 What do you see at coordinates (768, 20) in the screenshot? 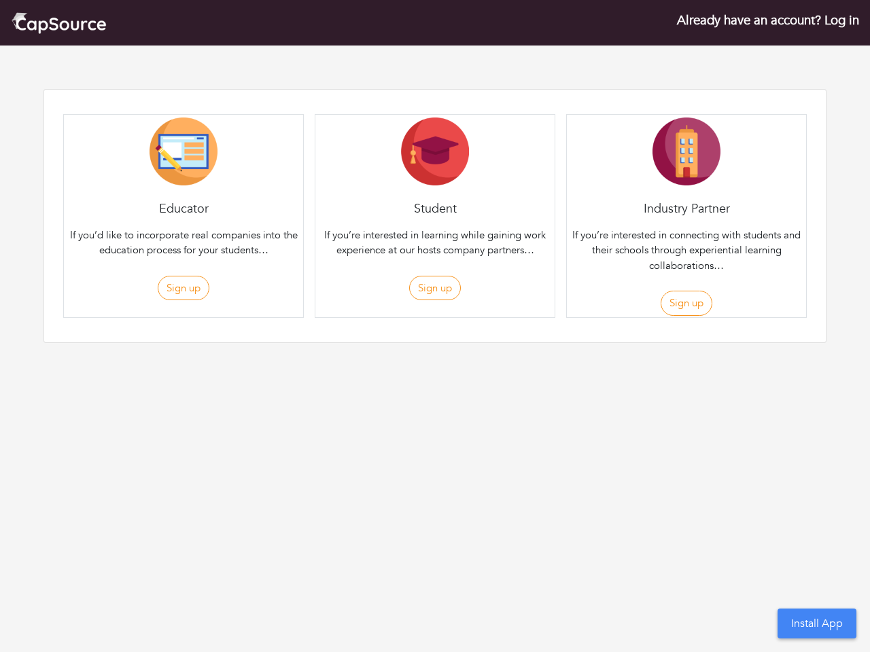
I see `a: Already have an account? Log in` at bounding box center [768, 20].